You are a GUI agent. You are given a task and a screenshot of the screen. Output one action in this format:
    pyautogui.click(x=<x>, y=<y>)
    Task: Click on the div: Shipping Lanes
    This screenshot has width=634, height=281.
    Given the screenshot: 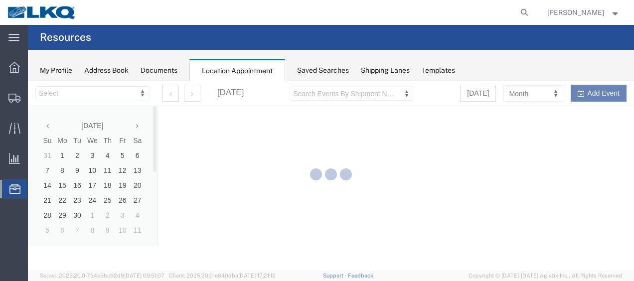 What is the action you would take?
    pyautogui.click(x=385, y=70)
    